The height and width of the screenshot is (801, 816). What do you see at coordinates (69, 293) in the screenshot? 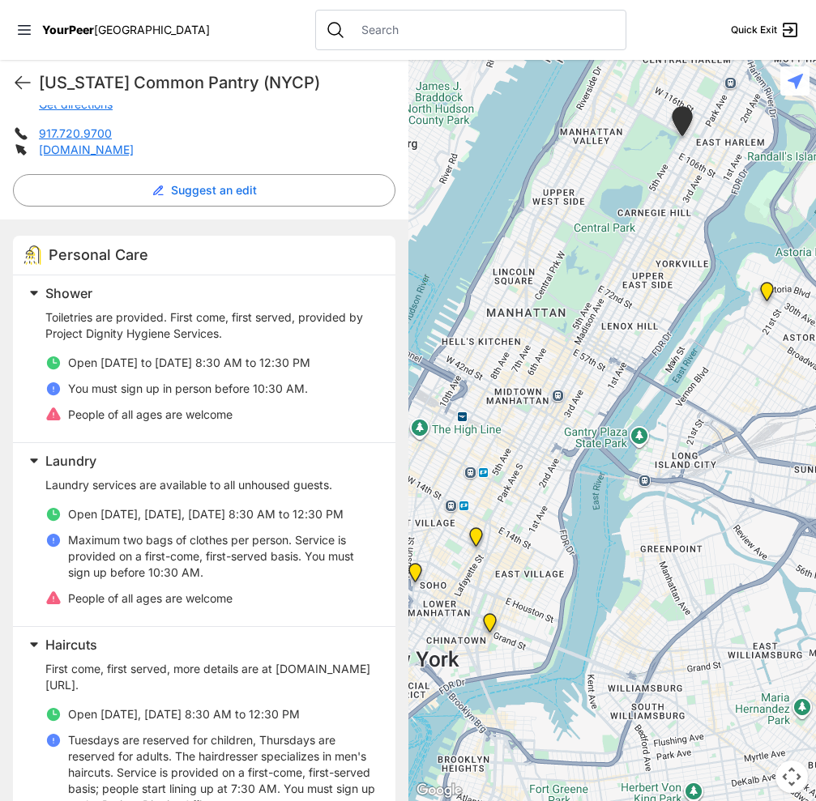
I see `span: Shower` at bounding box center [69, 293].